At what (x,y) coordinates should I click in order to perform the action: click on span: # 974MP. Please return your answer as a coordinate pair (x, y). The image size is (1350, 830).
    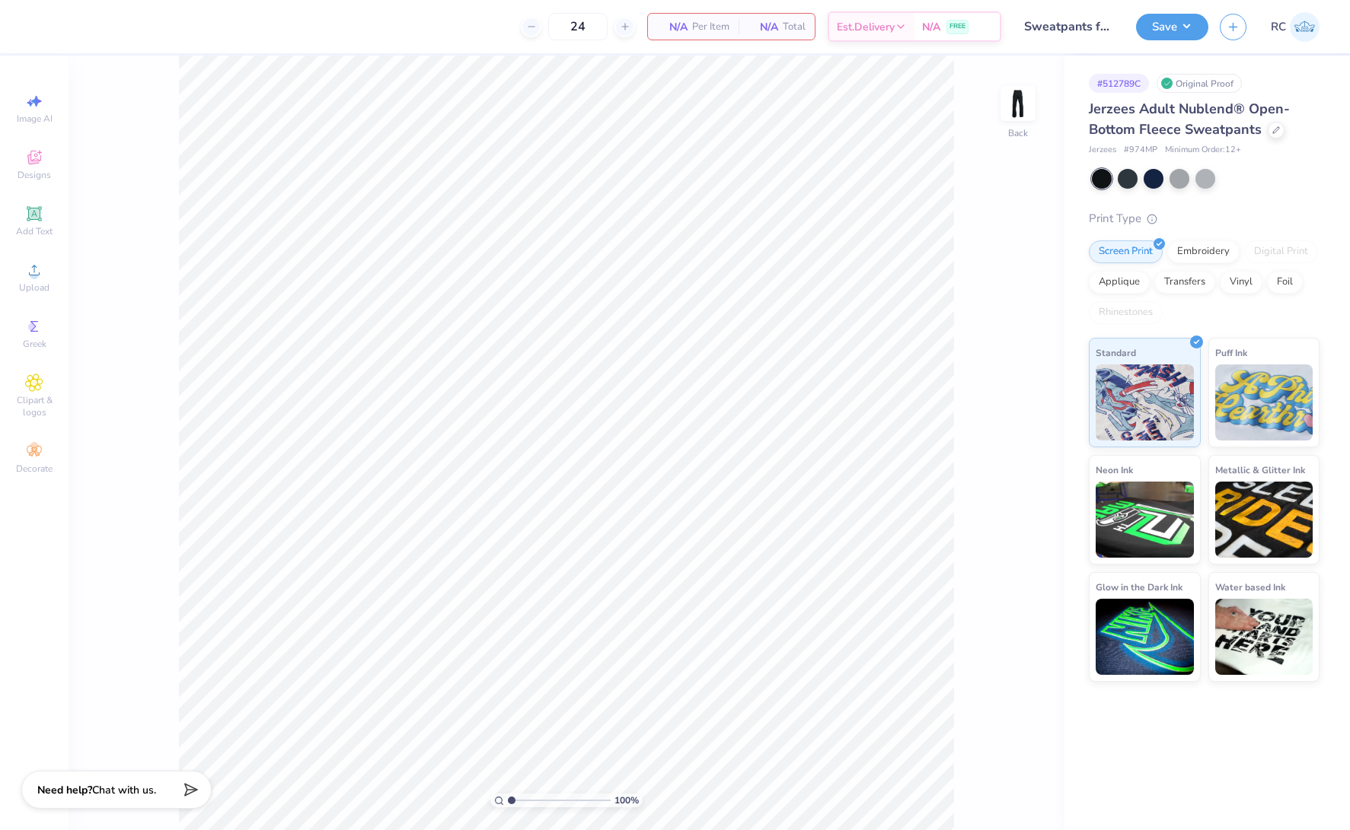
    Looking at the image, I should click on (1140, 150).